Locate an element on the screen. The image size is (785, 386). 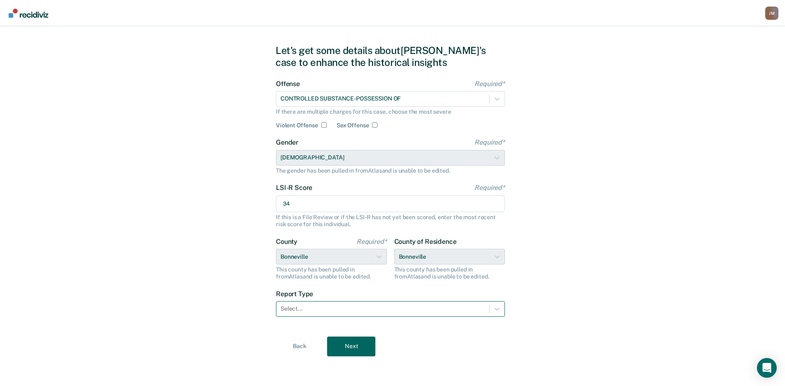
label: LSI-R Score is located at coordinates (390, 188).